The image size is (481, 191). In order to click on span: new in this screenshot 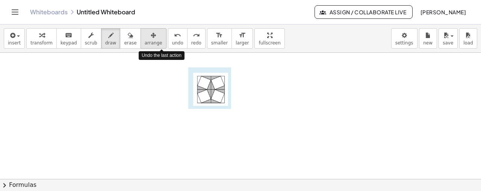, I will do `click(428, 43)`.